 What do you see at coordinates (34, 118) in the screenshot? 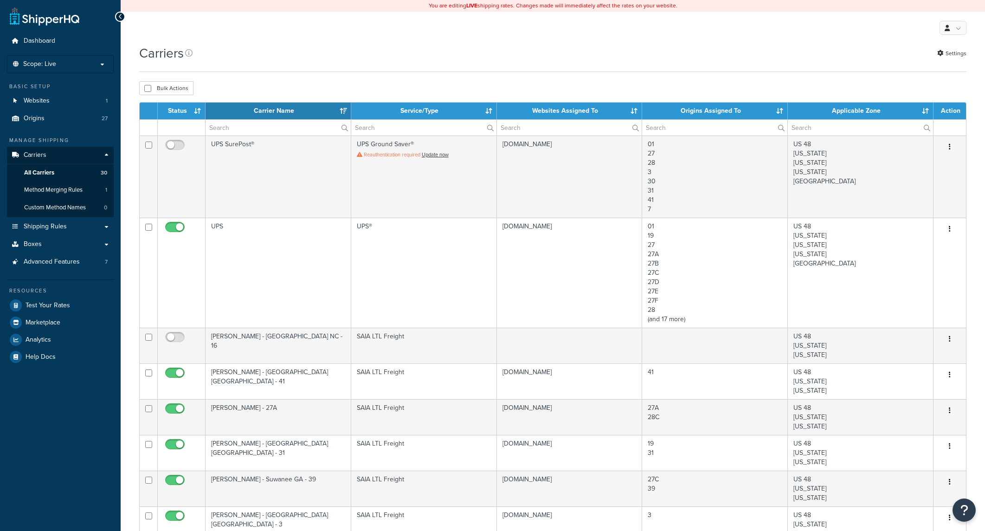
I see `span: Origins` at bounding box center [34, 118].